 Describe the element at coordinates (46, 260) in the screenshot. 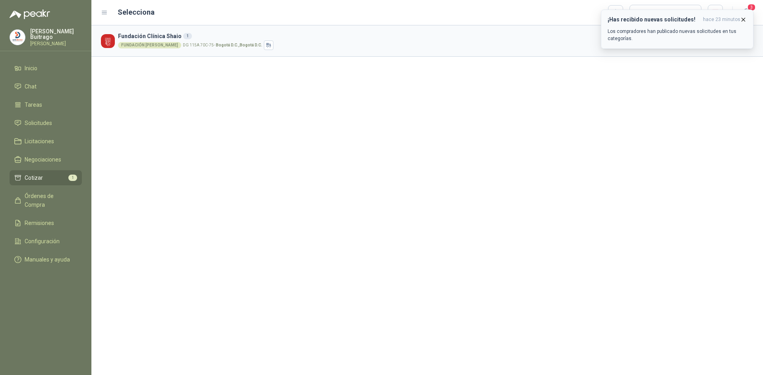

I see `a: Manuales y ayuda` at that location.